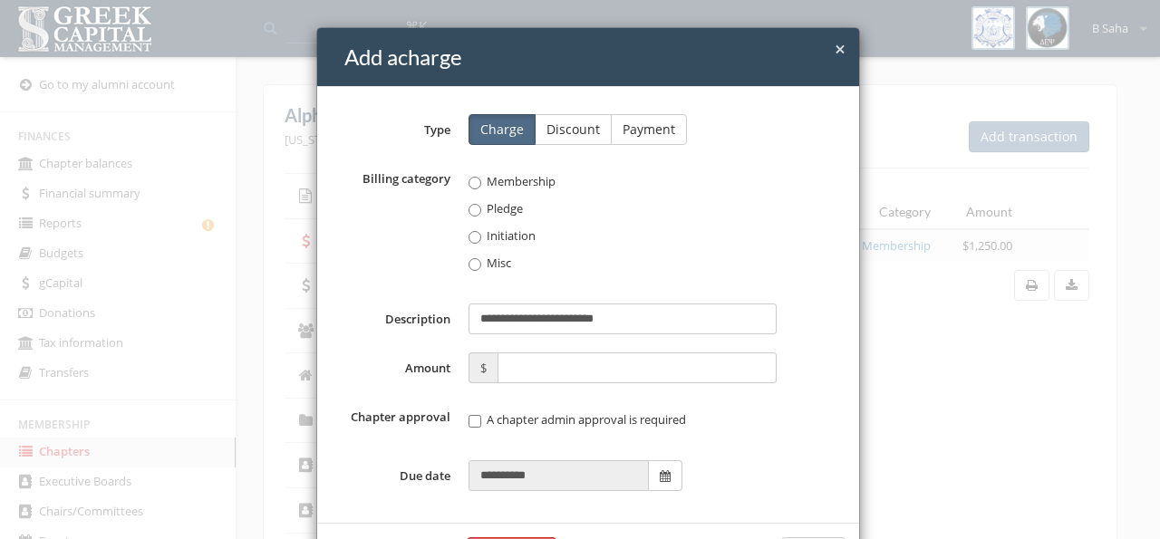 This screenshot has width=1160, height=539. Describe the element at coordinates (475, 210) in the screenshot. I see `input: Pledge` at that location.